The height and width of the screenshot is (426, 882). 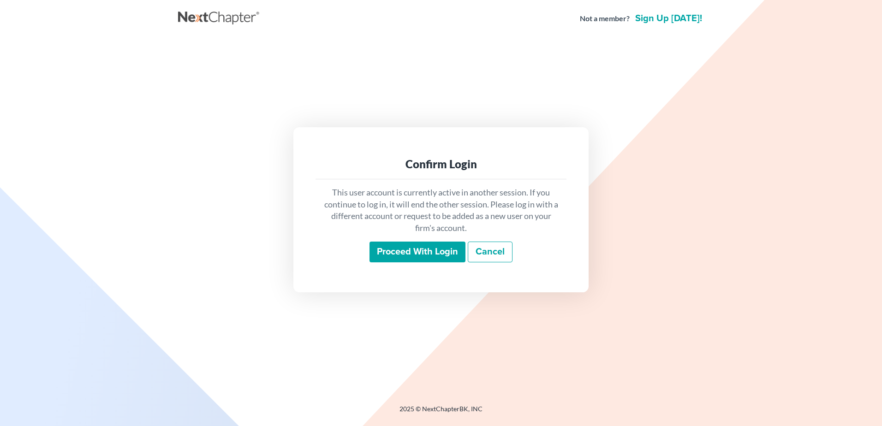 I want to click on div: Confirm Login, so click(x=441, y=164).